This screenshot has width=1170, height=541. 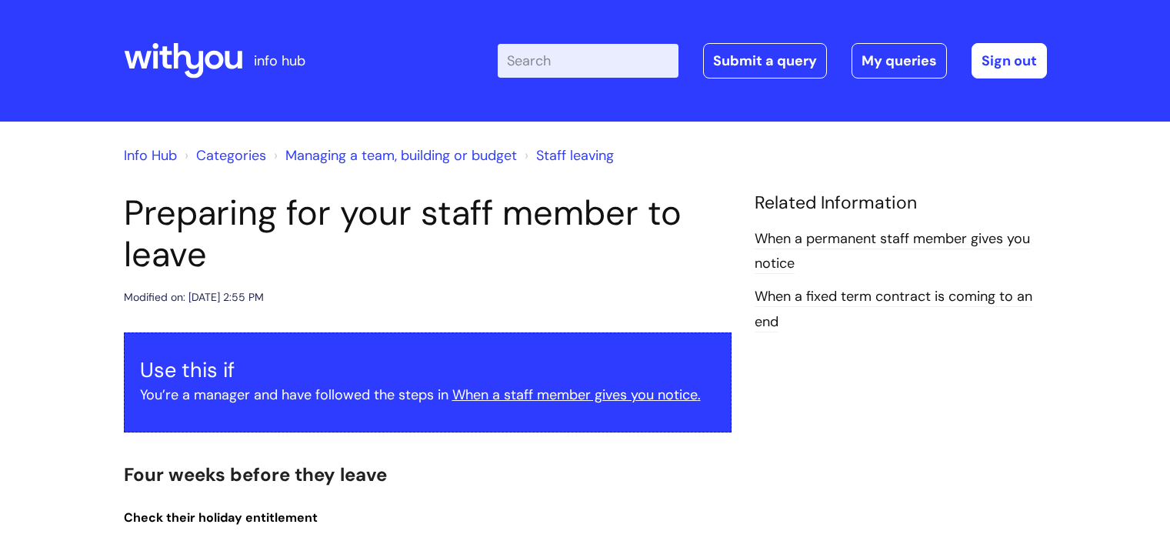 What do you see at coordinates (150, 155) in the screenshot?
I see `a: Info Hub` at bounding box center [150, 155].